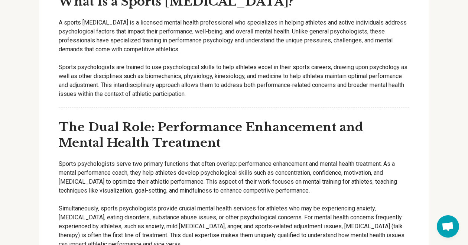  I want to click on p: Sports psychologists are trained to use psychological skills to help athletes excel in their spor..., so click(234, 81).